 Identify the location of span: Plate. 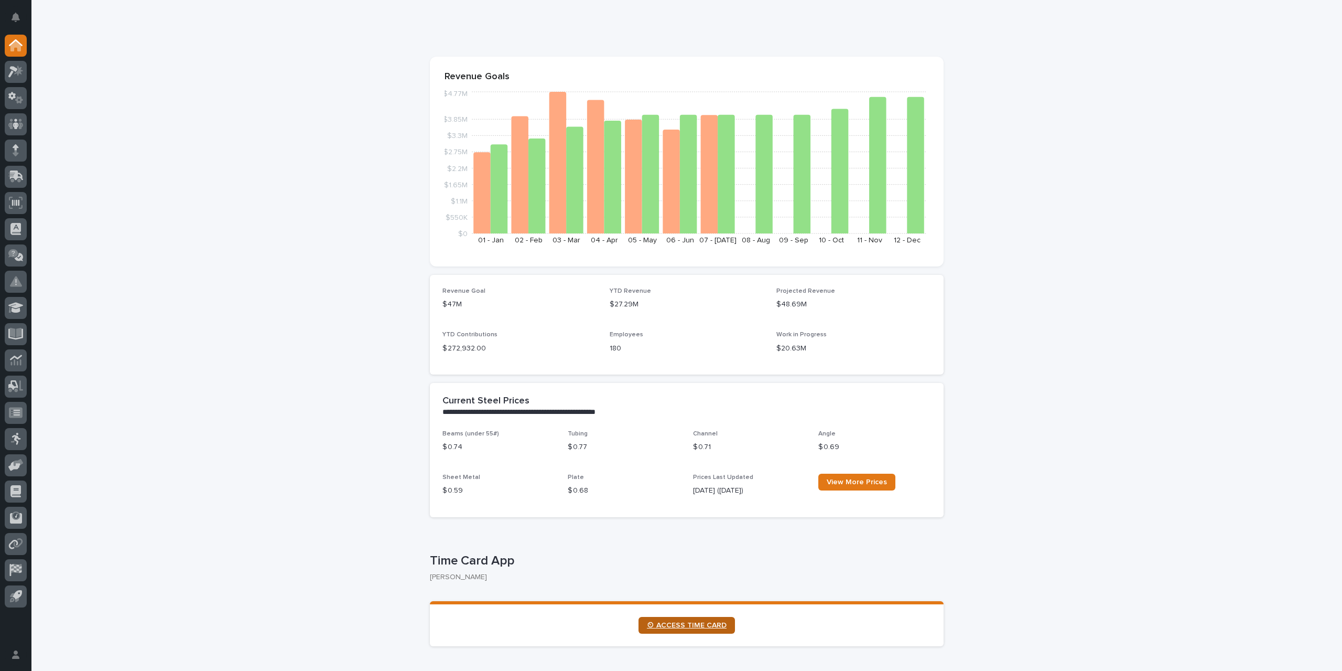
(576, 477).